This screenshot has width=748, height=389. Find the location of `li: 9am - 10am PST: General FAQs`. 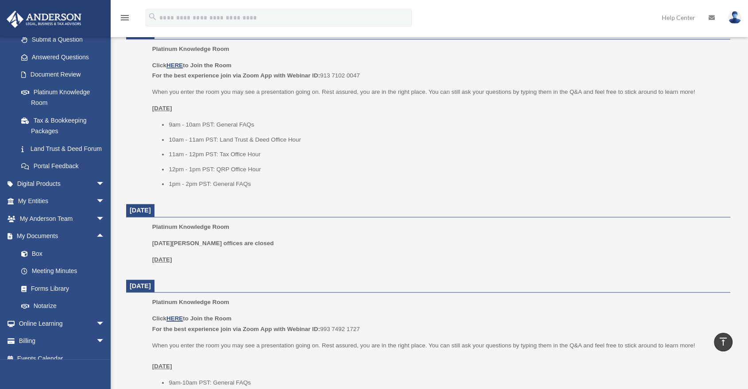

li: 9am - 10am PST: General FAQs is located at coordinates (446, 125).